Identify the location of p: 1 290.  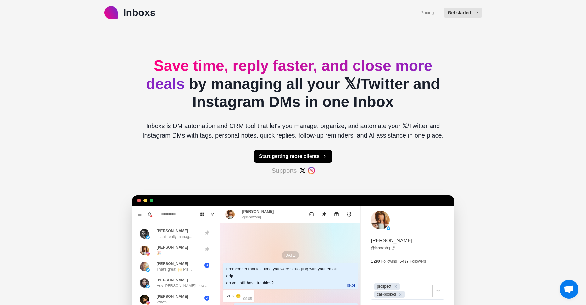
(375, 261).